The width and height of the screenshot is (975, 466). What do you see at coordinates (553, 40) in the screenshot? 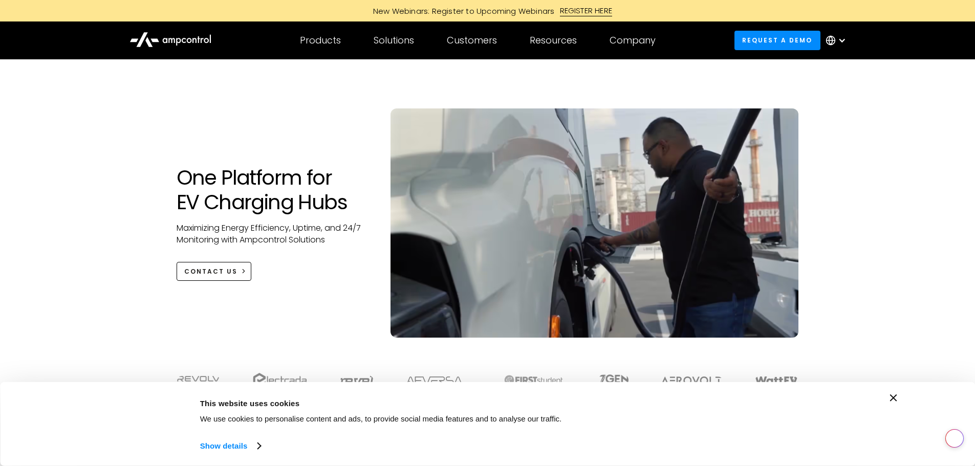
I see `div: Resources` at bounding box center [553, 40].